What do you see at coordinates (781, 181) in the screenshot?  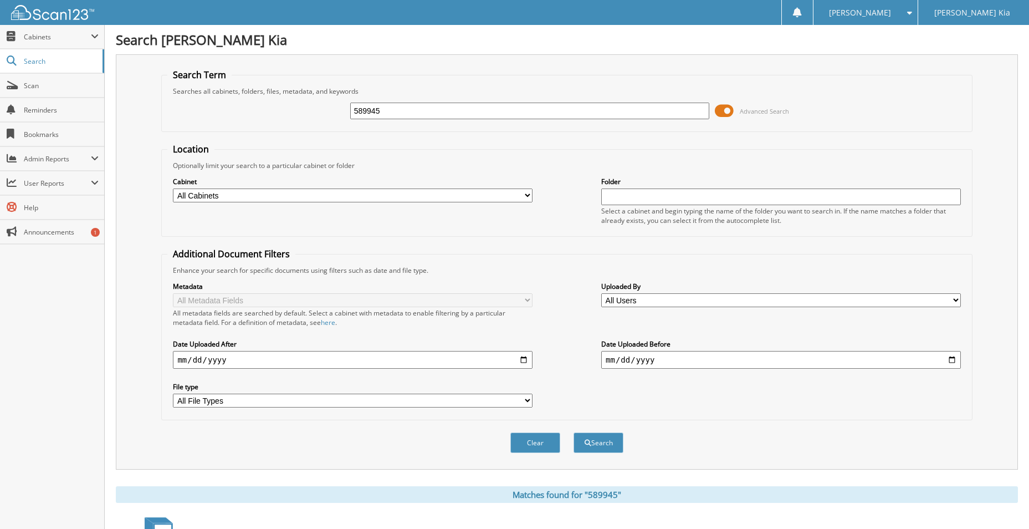 I see `label: Folder` at bounding box center [781, 181].